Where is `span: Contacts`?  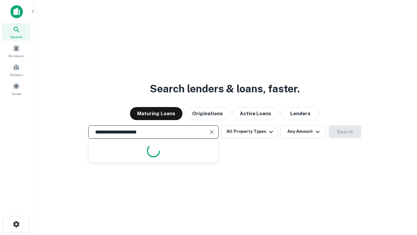
span: Contacts is located at coordinates (16, 75).